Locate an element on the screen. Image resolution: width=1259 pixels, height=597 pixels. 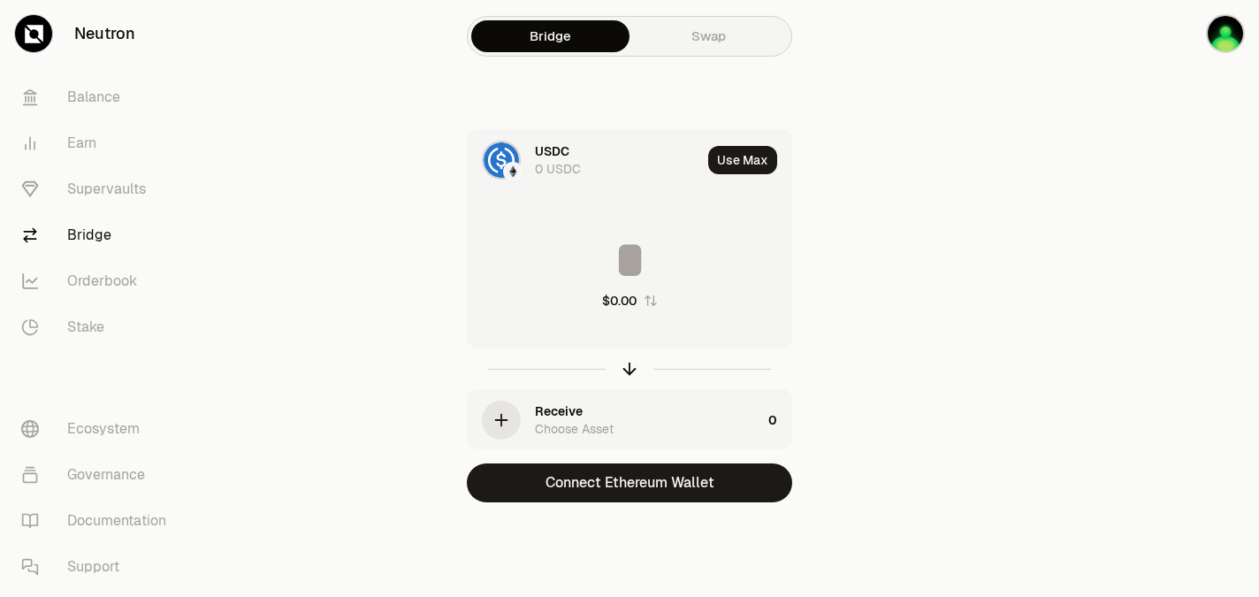
img: USDC Logo is located at coordinates (501, 160).